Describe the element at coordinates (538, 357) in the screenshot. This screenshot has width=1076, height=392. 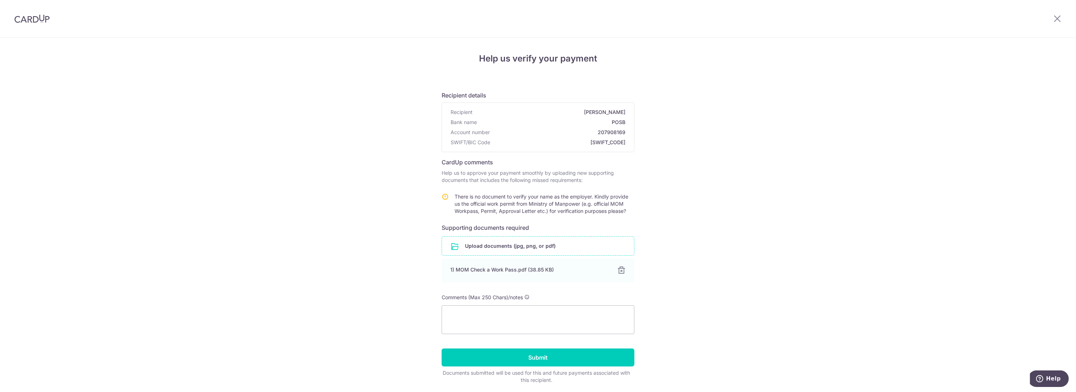
I see `input: Submit` at that location.